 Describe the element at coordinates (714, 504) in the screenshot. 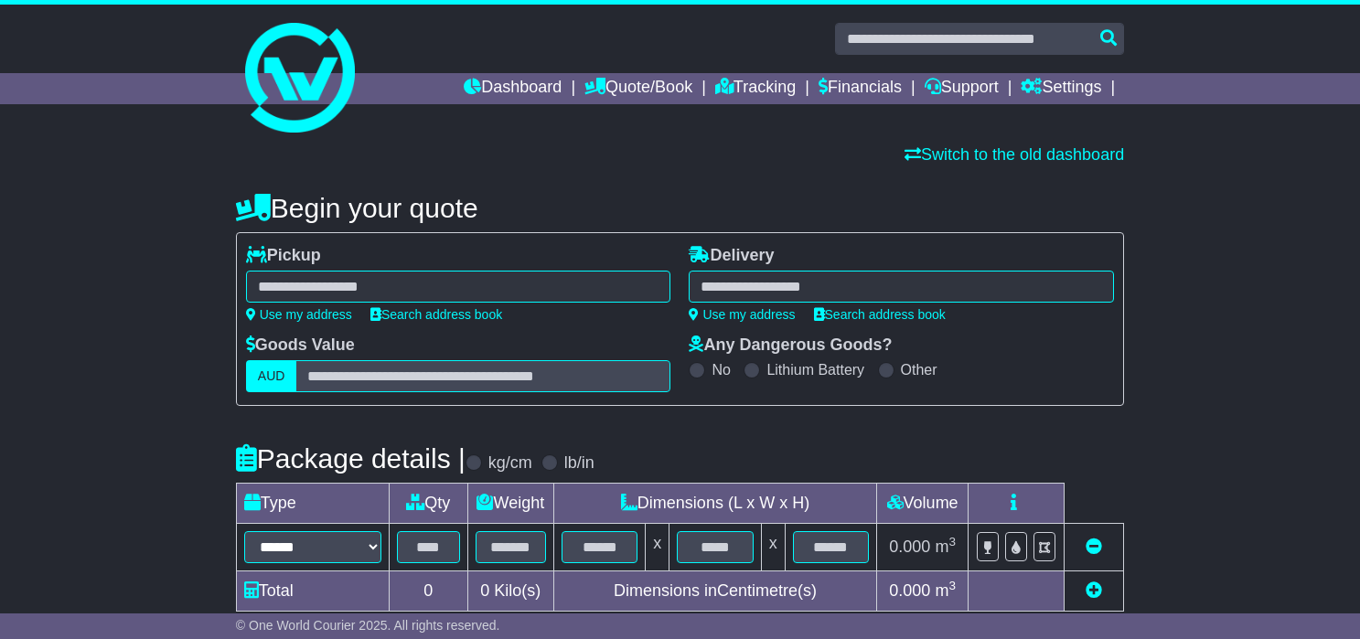

I see `td: Dimensions (L x W x H)` at that location.